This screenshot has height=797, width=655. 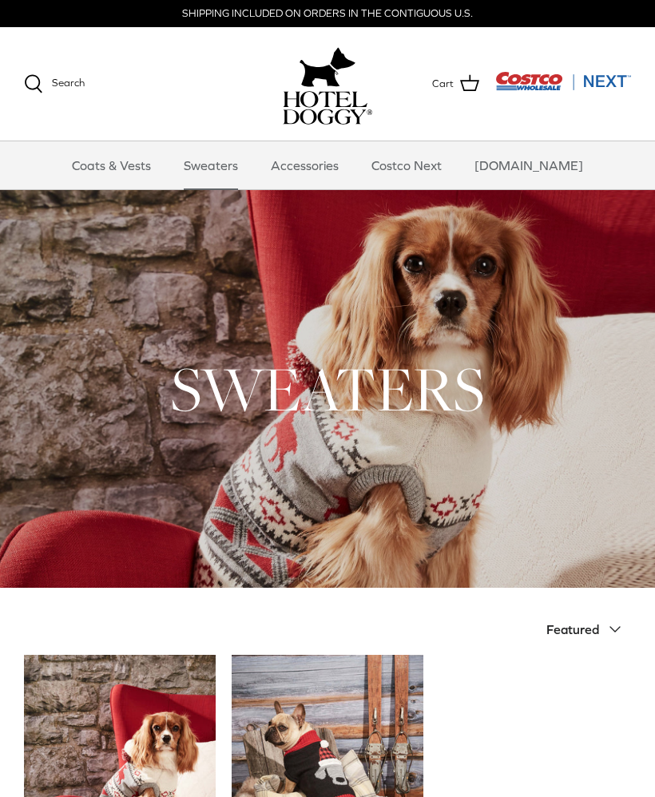 I want to click on a: Search, so click(x=54, y=84).